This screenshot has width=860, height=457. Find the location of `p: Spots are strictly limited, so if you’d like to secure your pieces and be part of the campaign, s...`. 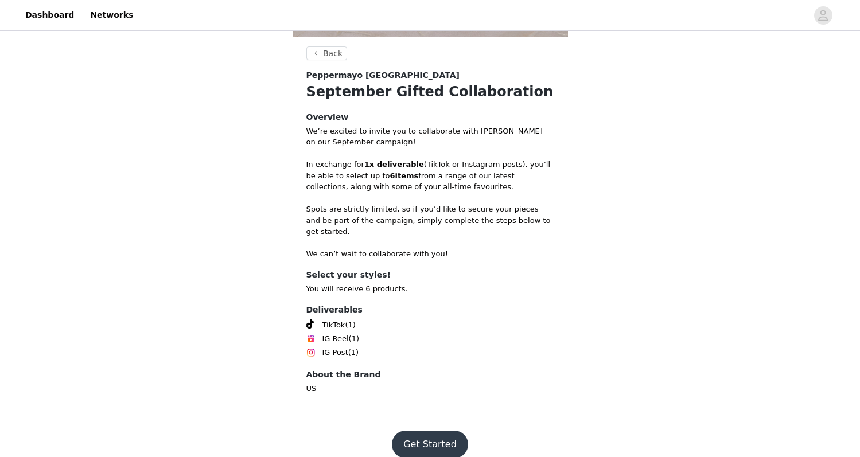

p: Spots are strictly limited, so if you’d like to secure your pieces and be part of the campaign, s... is located at coordinates (430, 220).